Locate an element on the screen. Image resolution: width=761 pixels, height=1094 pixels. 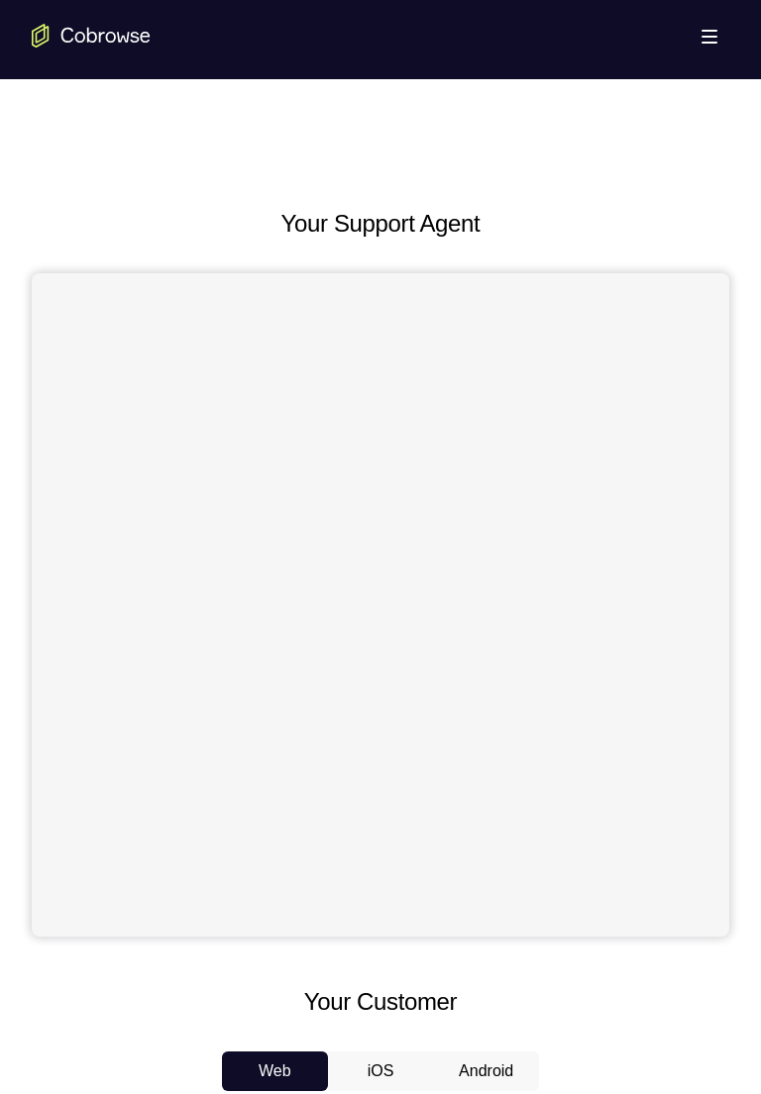
button: Android is located at coordinates (485, 1072).